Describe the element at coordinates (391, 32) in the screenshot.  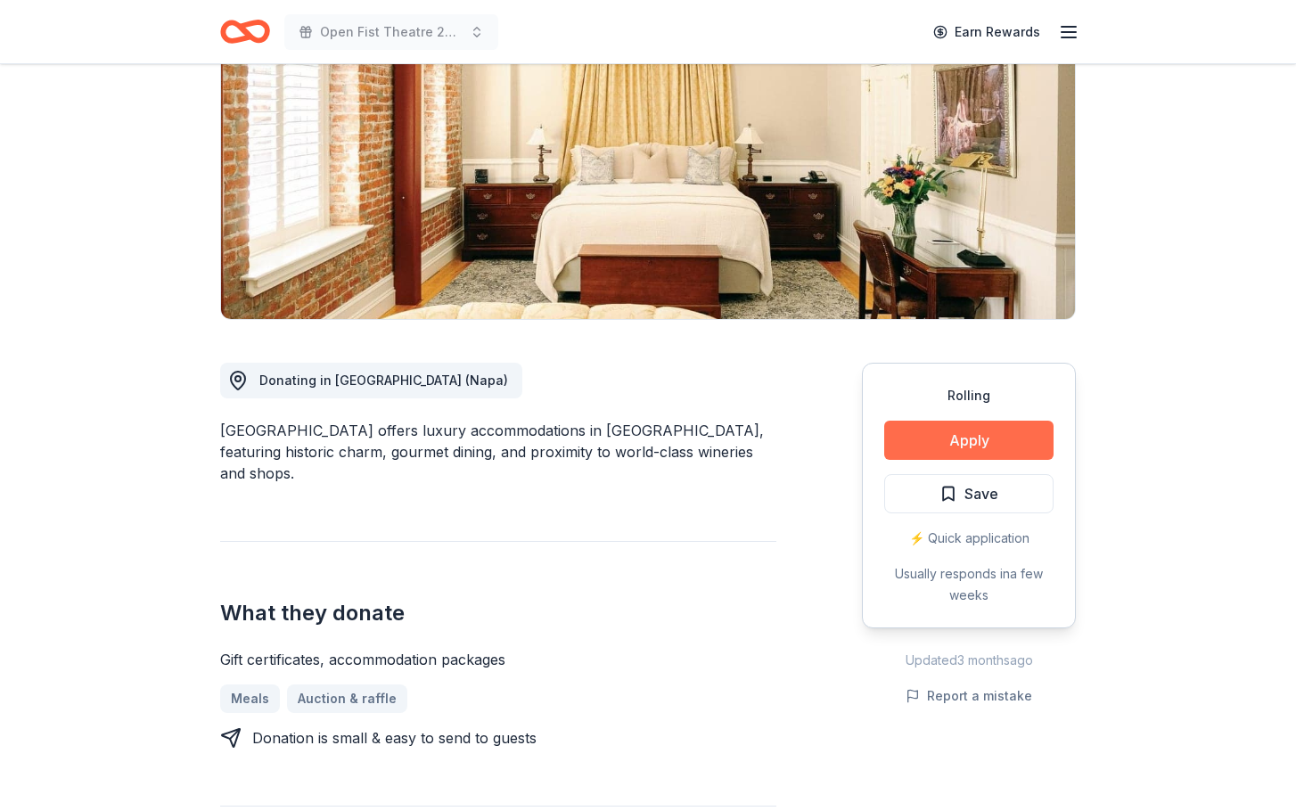
I see `button: Open Fist Theatre 2025 Gala: A Night at the Museum` at that location.